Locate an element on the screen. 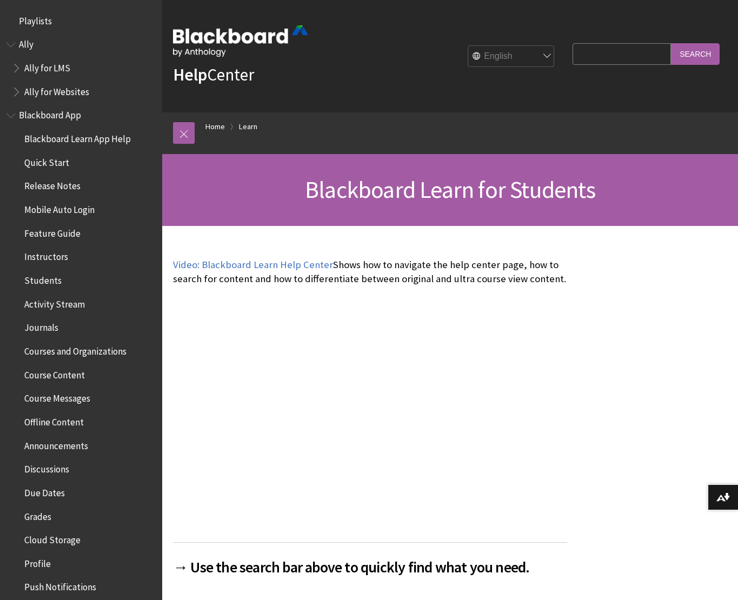 This screenshot has height=600, width=738. span: Ally for Websites is located at coordinates (57, 90).